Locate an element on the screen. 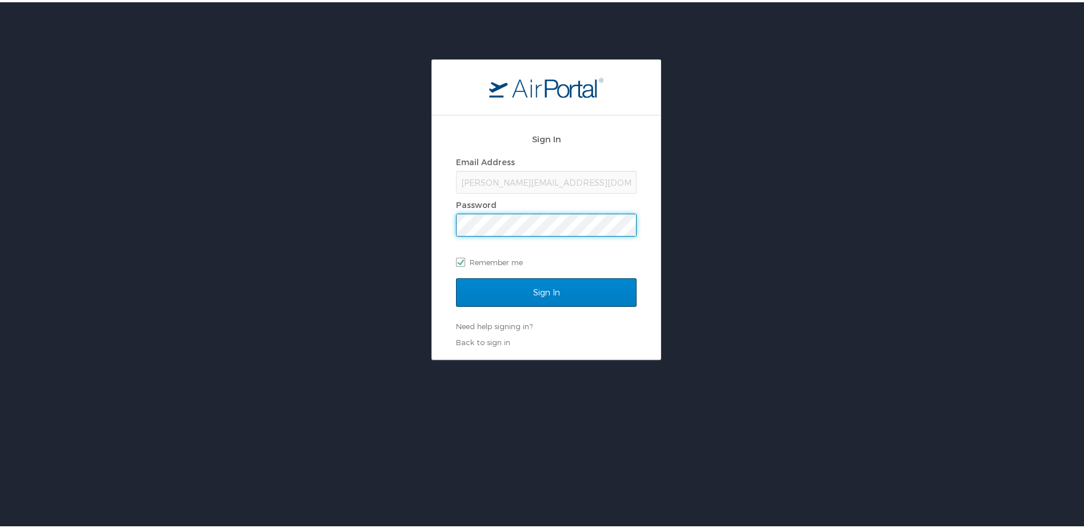 The image size is (1084, 528). a: Back to sign in is located at coordinates (483, 340).